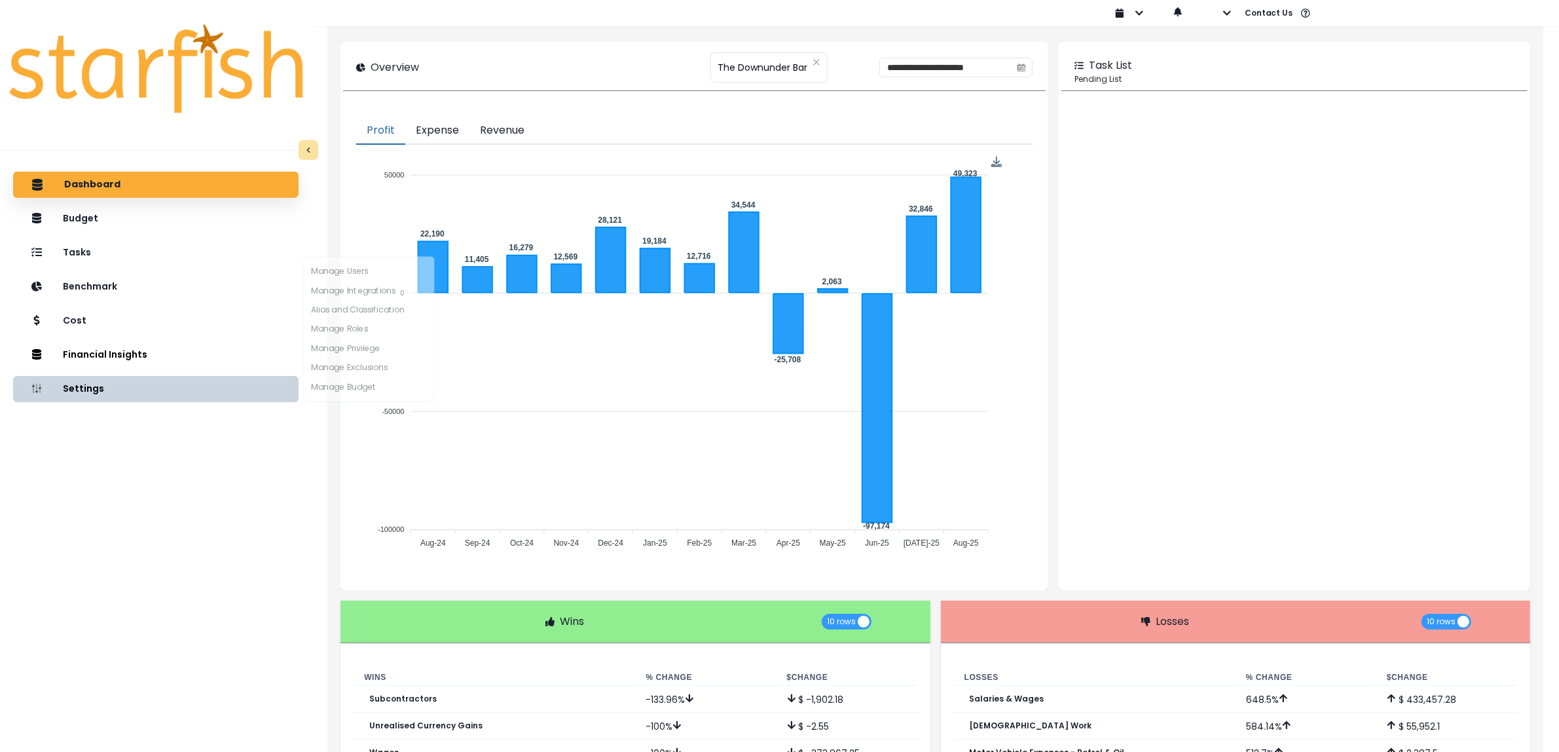  Describe the element at coordinates (369, 309) in the screenshot. I see `button: Alias and Classification` at that location.